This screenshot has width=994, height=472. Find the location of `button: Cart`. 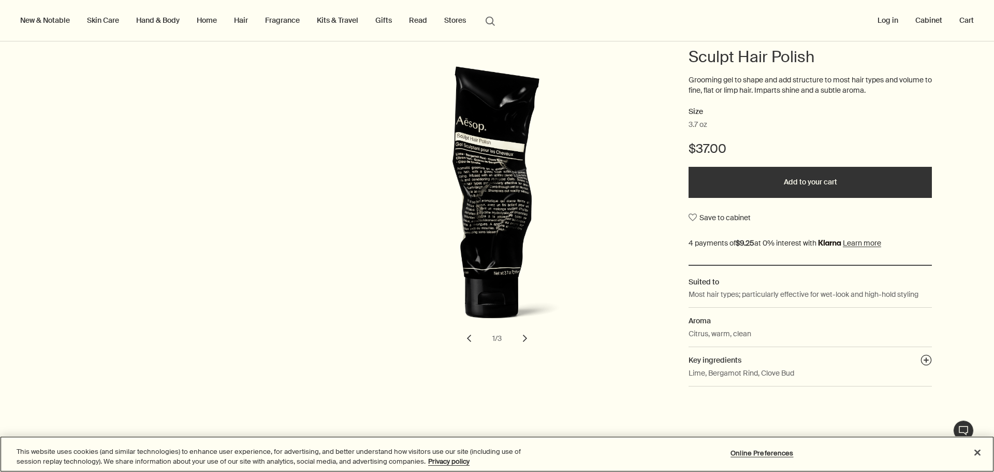

button: Cart is located at coordinates (967, 20).